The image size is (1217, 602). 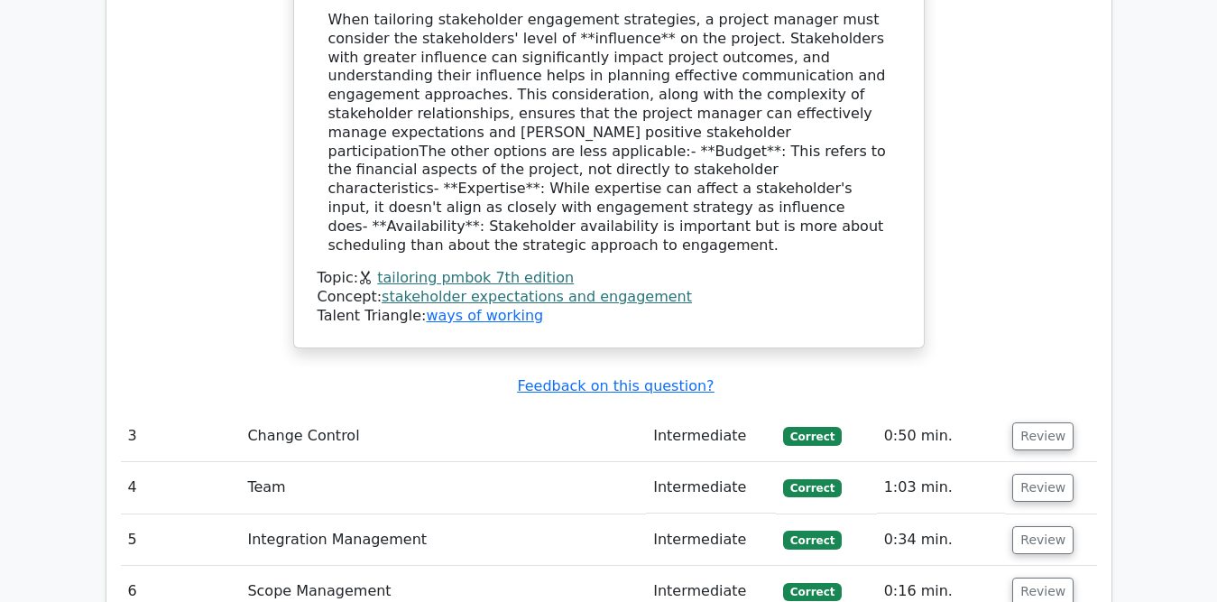 What do you see at coordinates (609, 278) in the screenshot?
I see `div: Topic:` at bounding box center [609, 278].